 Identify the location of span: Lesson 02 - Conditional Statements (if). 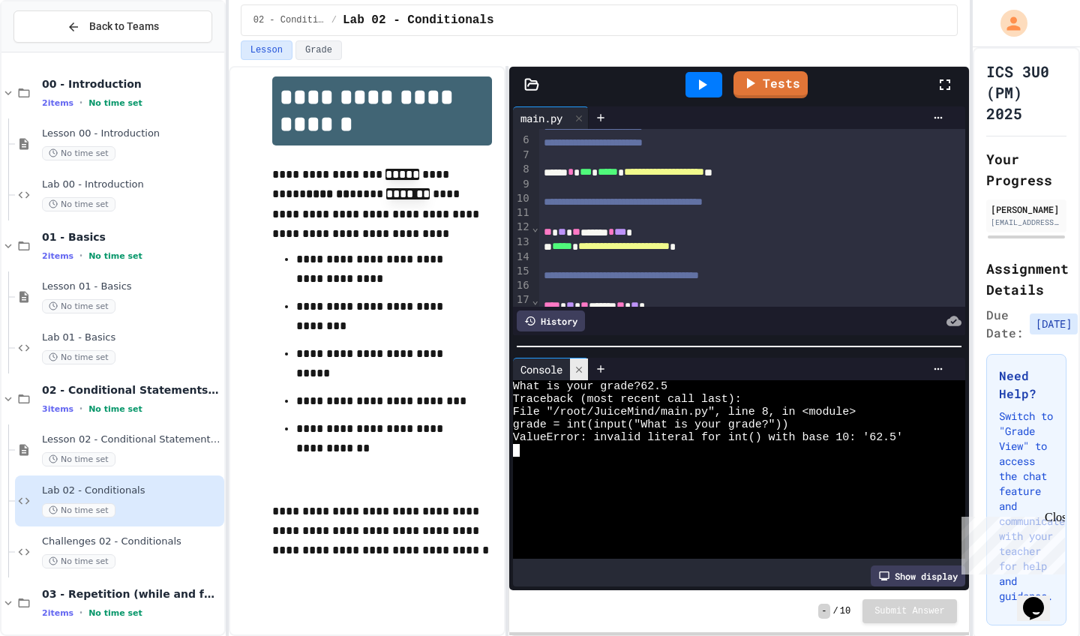
(131, 439).